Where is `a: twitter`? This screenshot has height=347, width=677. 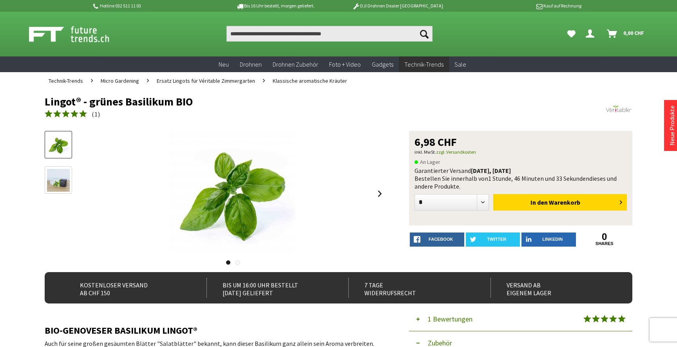
a: twitter is located at coordinates (493, 239).